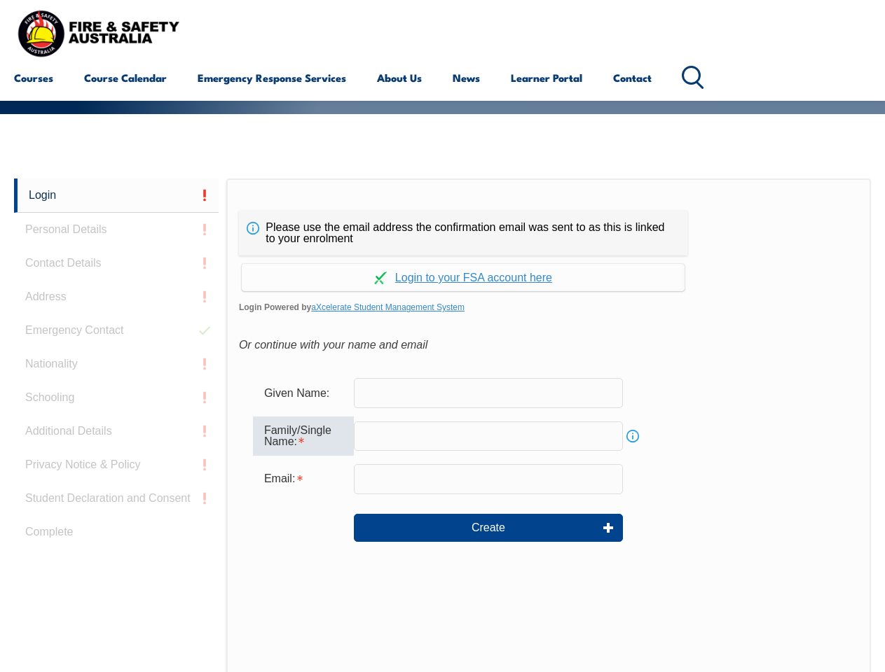 This screenshot has height=672, width=885. What do you see at coordinates (632, 436) in the screenshot?
I see `a: Info` at bounding box center [632, 436].